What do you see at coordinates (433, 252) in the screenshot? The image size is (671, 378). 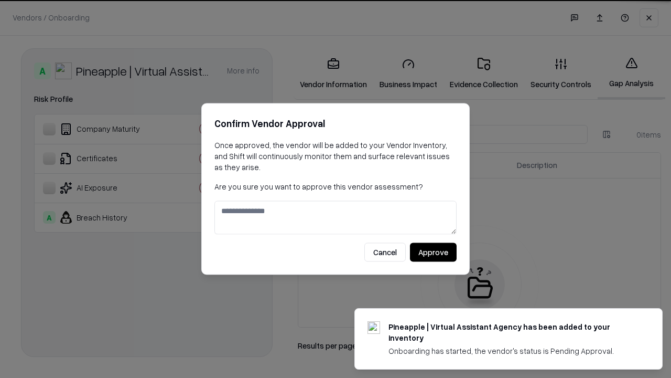 I see `button: Approve` at bounding box center [433, 252].